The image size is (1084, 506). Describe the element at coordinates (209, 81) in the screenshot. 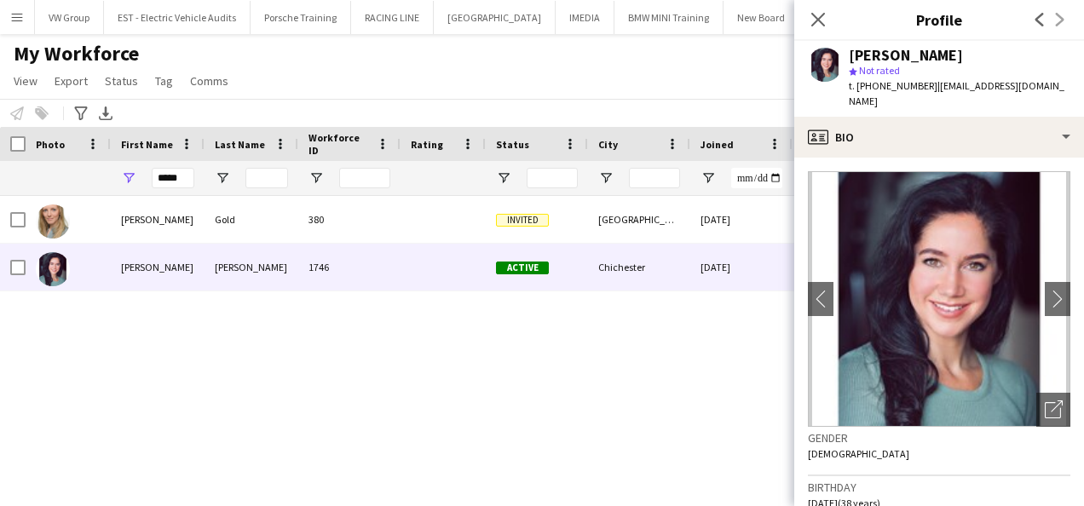

I see `a: Comms` at that location.